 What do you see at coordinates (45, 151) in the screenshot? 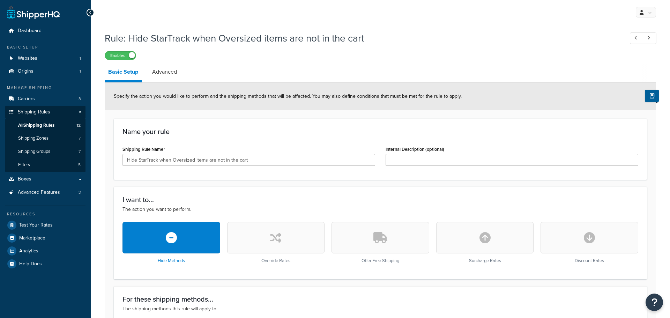
I see `a: Shipping Groups7` at bounding box center [45, 151].